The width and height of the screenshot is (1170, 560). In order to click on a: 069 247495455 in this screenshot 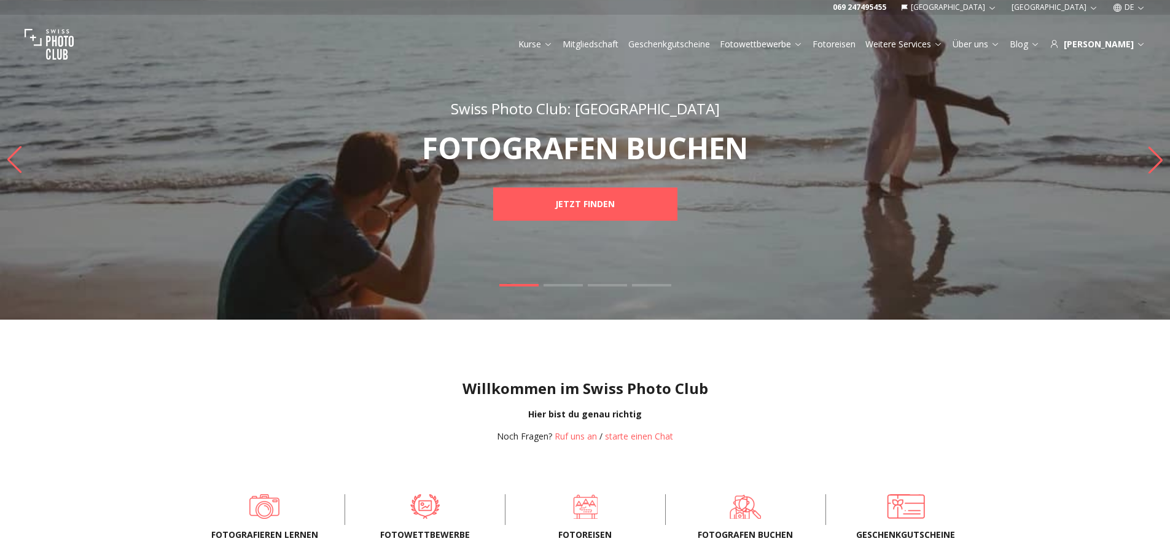, I will do `click(859, 7)`.